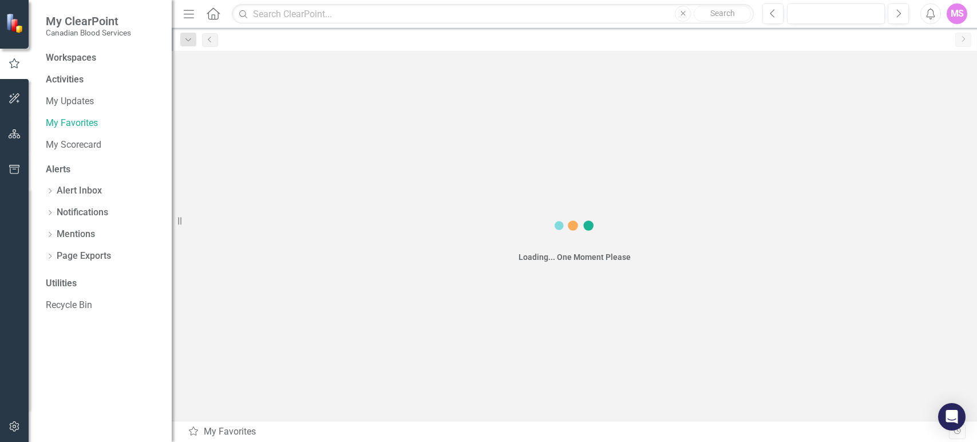 This screenshot has height=442, width=977. I want to click on a: Recycle Bin, so click(103, 305).